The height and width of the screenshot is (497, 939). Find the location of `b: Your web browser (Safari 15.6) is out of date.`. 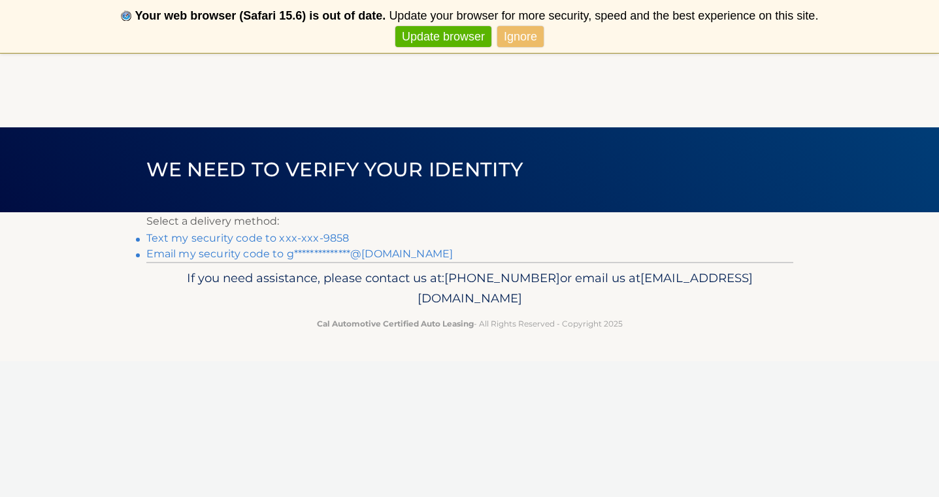

b: Your web browser (Safari 15.6) is out of date. is located at coordinates (261, 16).